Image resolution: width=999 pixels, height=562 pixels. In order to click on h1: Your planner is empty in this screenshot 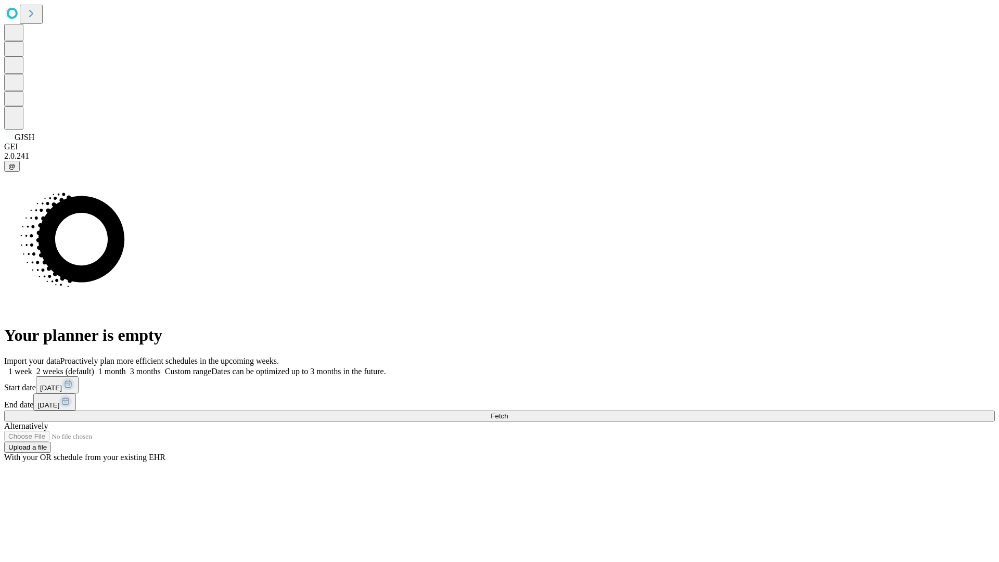, I will do `click(499, 335)`.